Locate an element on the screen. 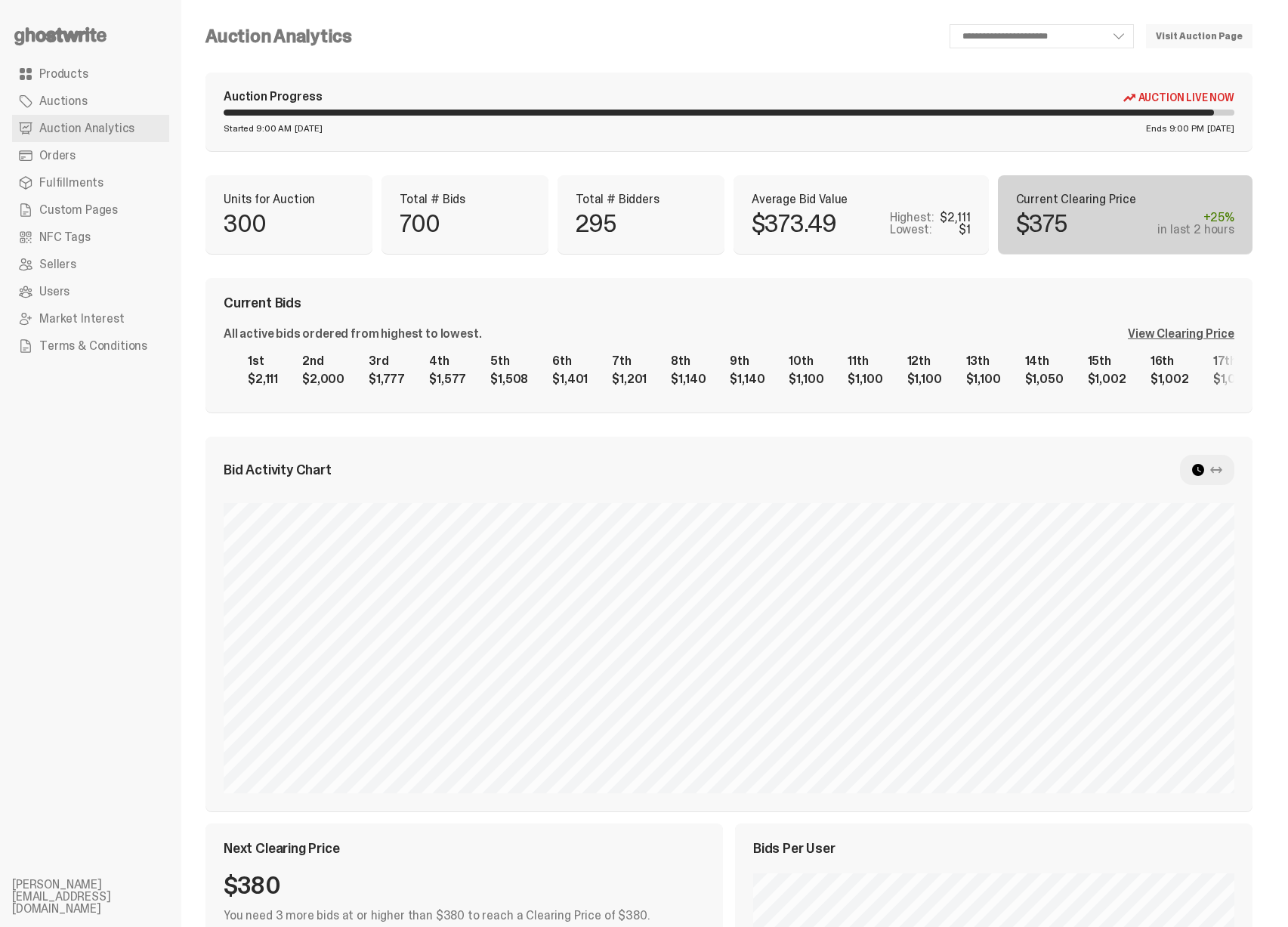 The width and height of the screenshot is (1288, 927). p: Highest: is located at coordinates (912, 217).